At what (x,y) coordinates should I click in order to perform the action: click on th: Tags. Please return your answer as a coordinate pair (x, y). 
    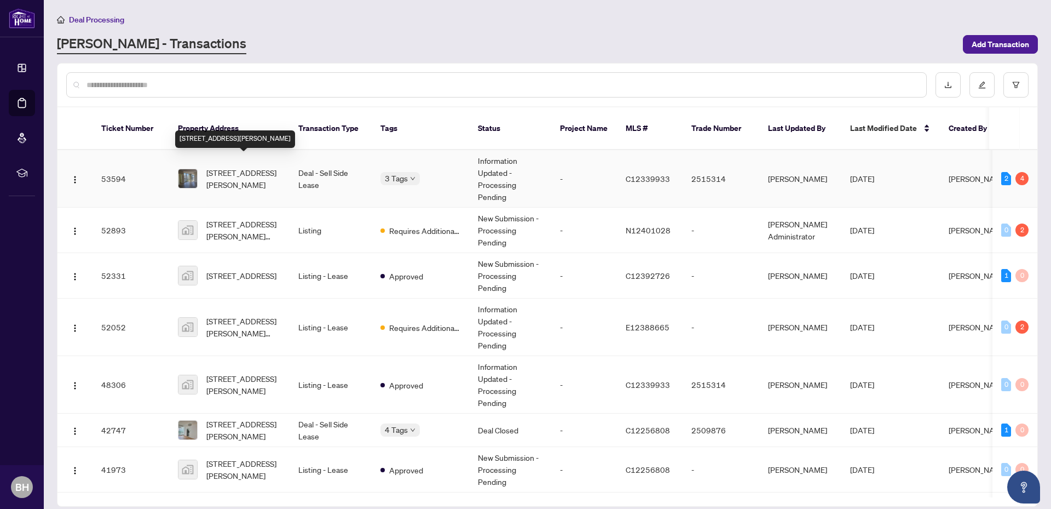
    Looking at the image, I should click on (420, 129).